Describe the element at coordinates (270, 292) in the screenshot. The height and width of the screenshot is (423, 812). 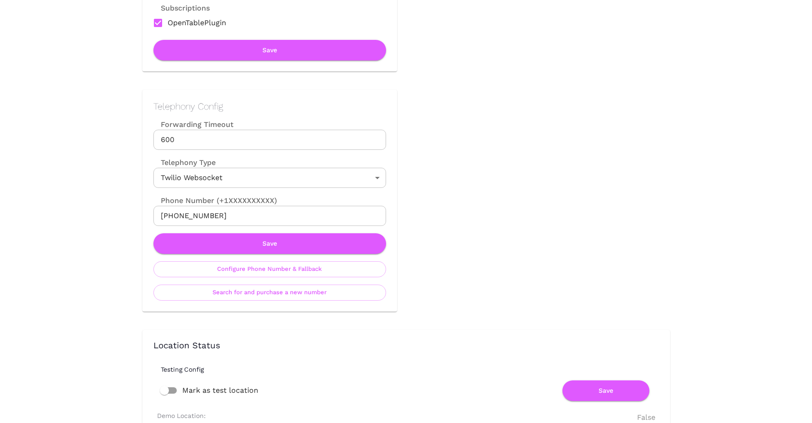
I see `button: Search for and purchase a new number` at that location.